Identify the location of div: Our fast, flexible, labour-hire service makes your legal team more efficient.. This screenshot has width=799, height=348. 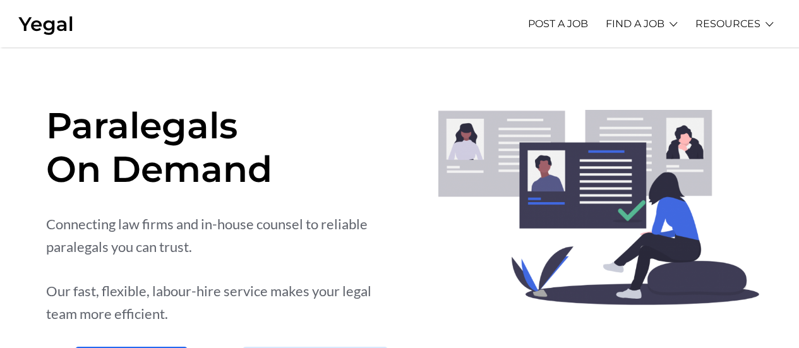
(223, 303).